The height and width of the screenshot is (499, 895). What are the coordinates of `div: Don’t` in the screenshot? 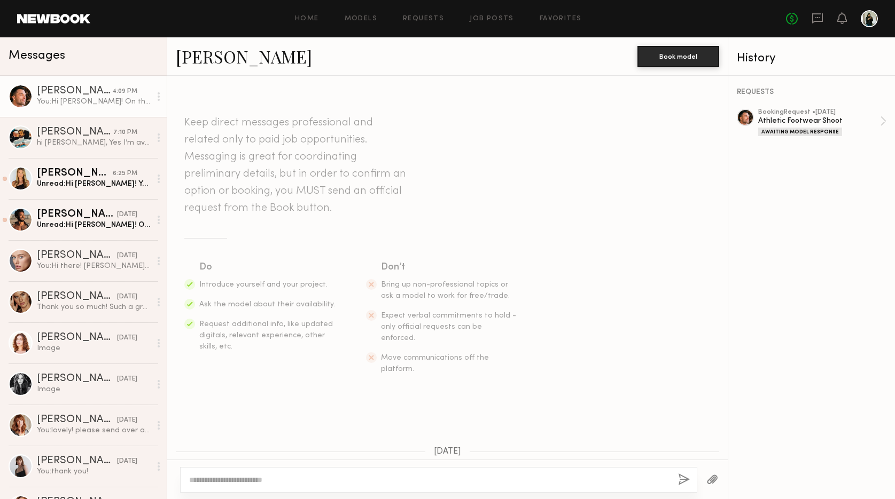 It's located at (449, 268).